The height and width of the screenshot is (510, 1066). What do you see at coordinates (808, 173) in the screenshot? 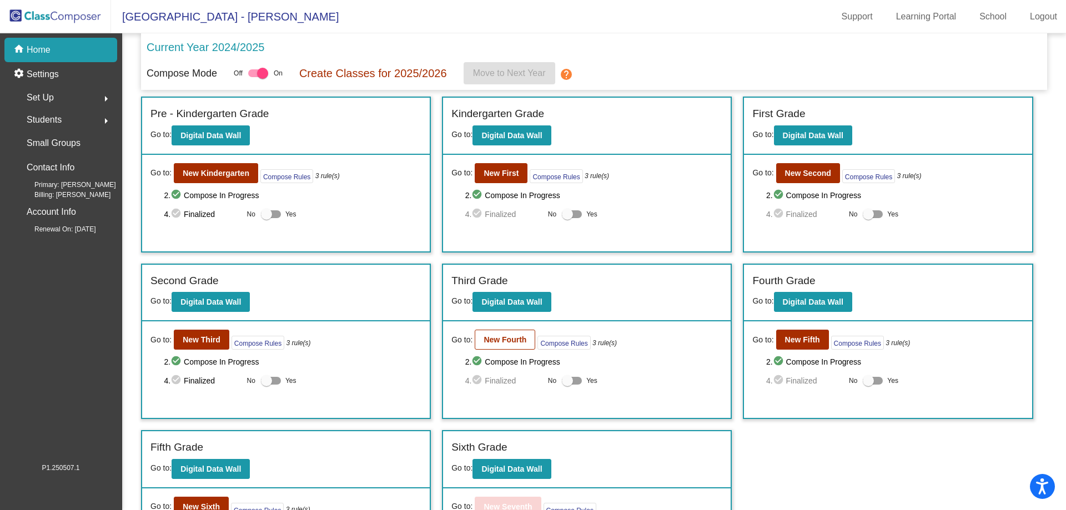
I see `b: New Second` at bounding box center [808, 173].